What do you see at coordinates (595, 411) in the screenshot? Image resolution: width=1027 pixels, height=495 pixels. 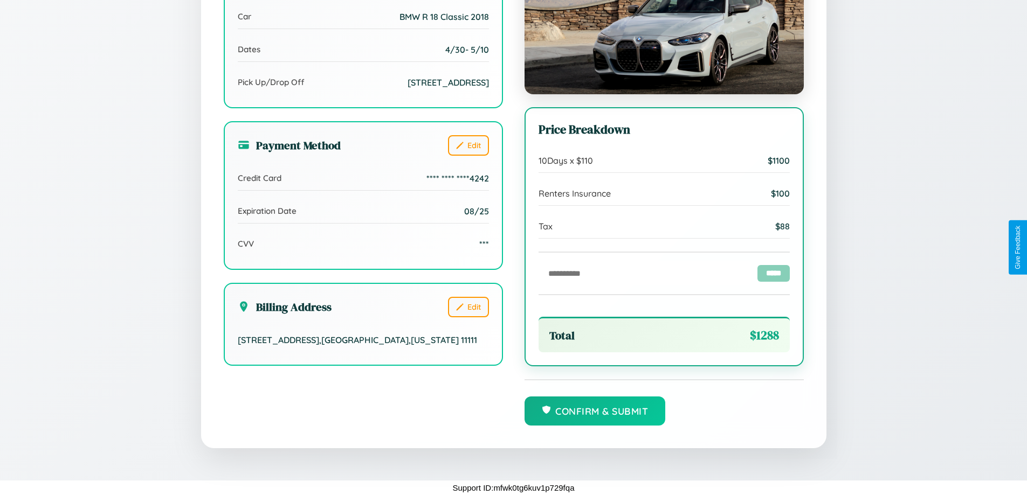 I see `button: Confirm & Submit` at bounding box center [595, 411].